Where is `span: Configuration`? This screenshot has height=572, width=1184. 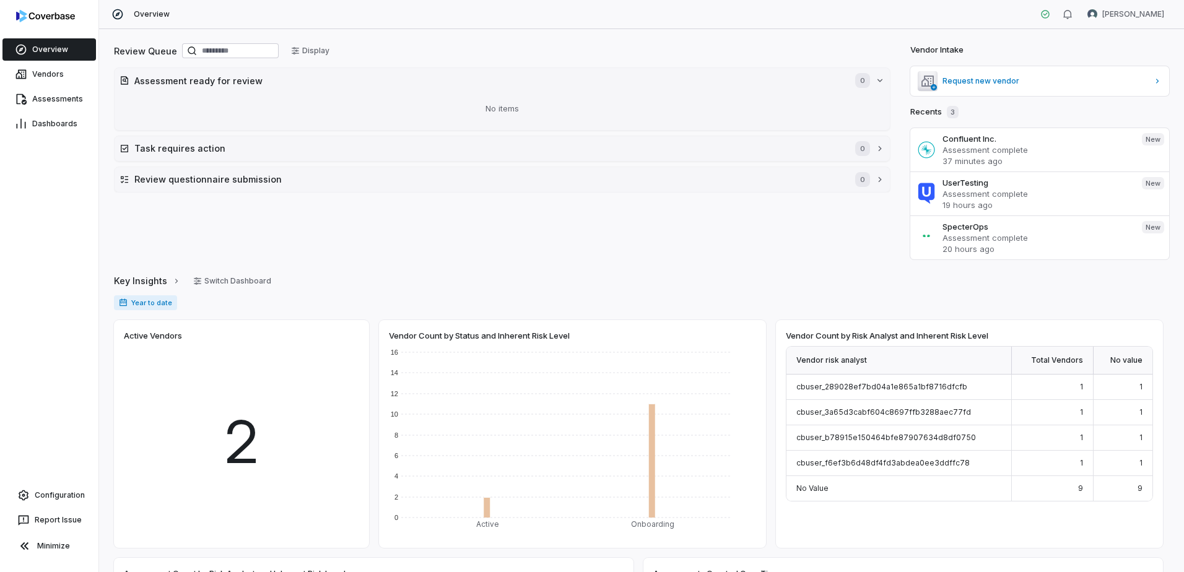 span: Configuration is located at coordinates (59, 495).